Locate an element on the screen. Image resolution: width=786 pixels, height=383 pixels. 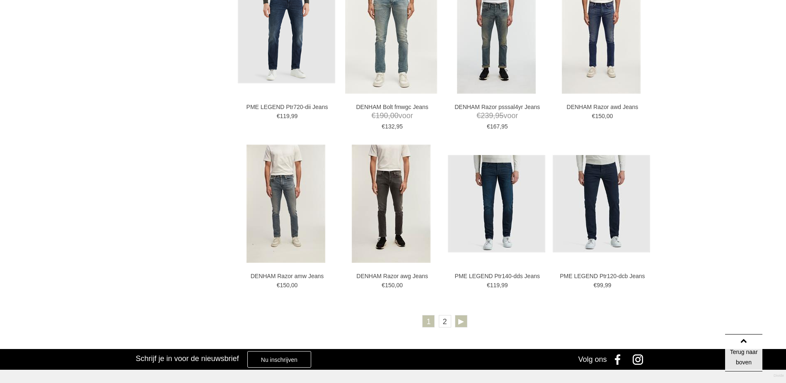
div: Volg ons is located at coordinates (592, 359).